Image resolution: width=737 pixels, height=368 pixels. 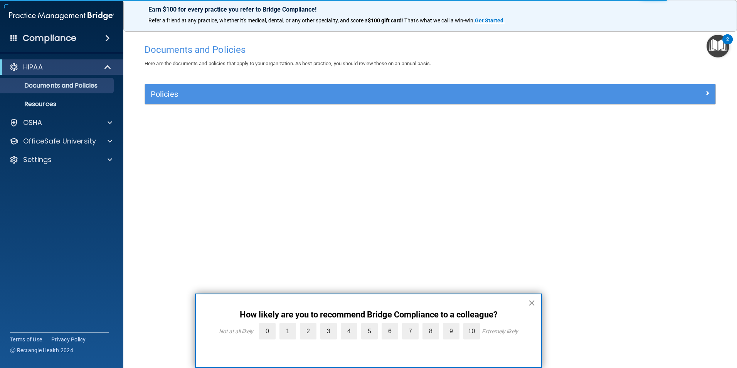 What do you see at coordinates (438, 20) in the screenshot?
I see `span: ! That's what we call a win-win.` at bounding box center [438, 20].